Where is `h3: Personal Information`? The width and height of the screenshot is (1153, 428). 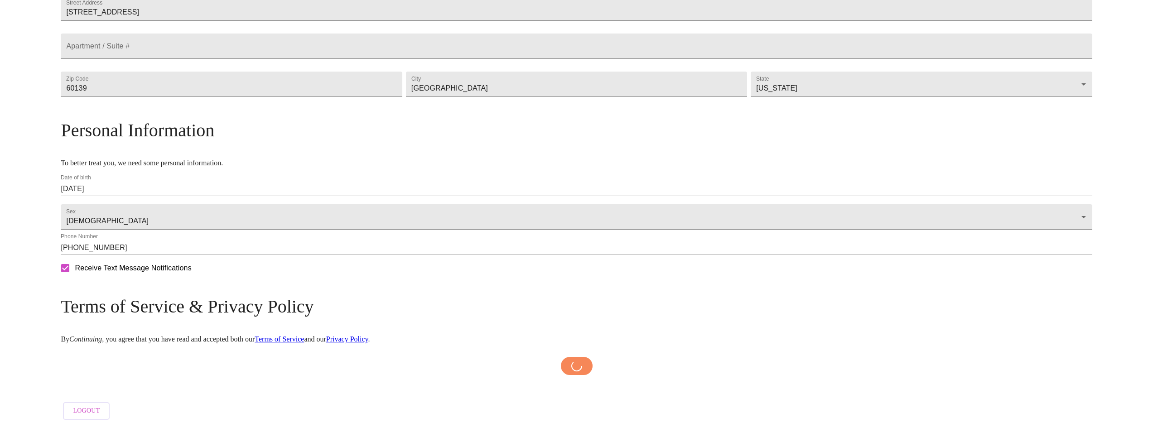 h3: Personal Information is located at coordinates (576, 130).